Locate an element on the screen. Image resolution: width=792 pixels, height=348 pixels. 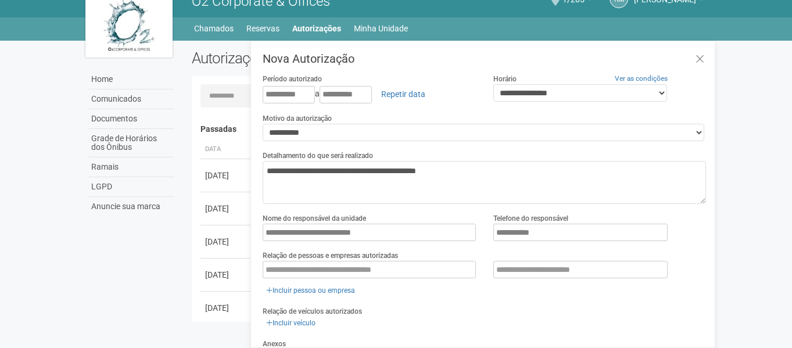
a: Incluir pessoa ou empresa is located at coordinates (310, 291).